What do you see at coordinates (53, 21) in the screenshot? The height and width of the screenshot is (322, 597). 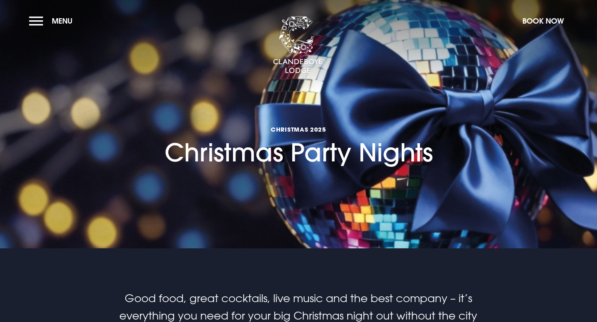 I see `button: Menu` at bounding box center [53, 21].